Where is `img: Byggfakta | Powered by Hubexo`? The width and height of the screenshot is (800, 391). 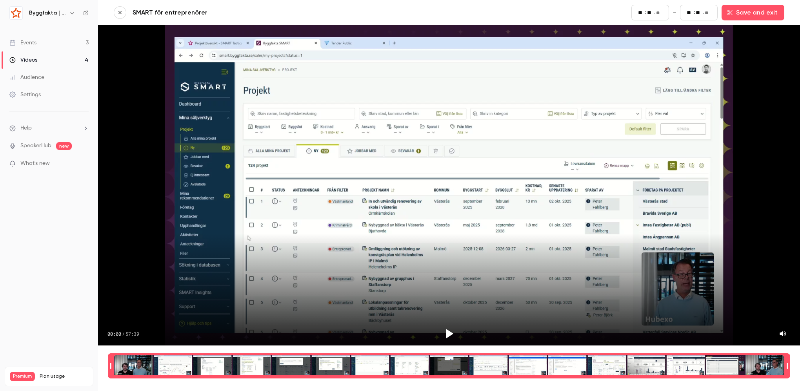
img: Byggfakta | Powered by Hubexo is located at coordinates (16, 13).